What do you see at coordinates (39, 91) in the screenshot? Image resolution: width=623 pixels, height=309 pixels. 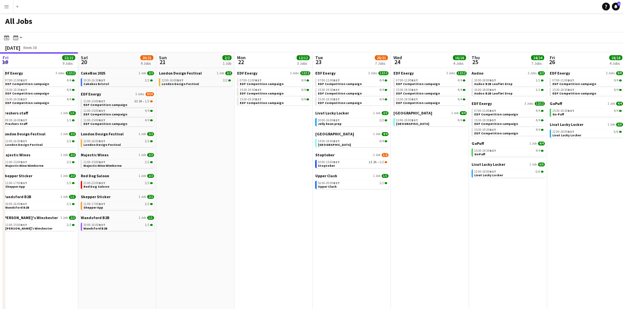 I see `div: EDF Energy3 Jobs12/1207:00-11:00BST4/4EDF Competition campaign15:30-19:30BST4/4EDF Competition ca...` at bounding box center [39, 91].